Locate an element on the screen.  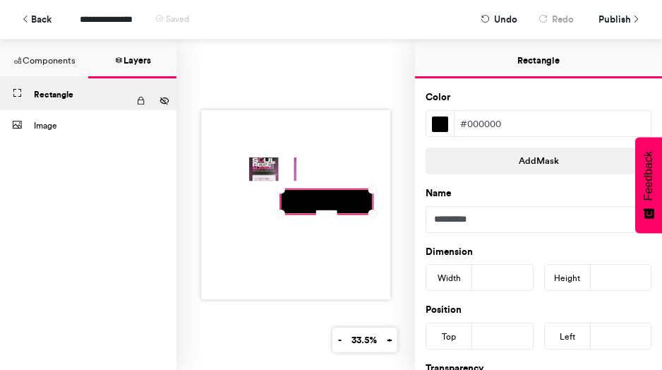
button: Feedback - Show survey is located at coordinates (648, 185).